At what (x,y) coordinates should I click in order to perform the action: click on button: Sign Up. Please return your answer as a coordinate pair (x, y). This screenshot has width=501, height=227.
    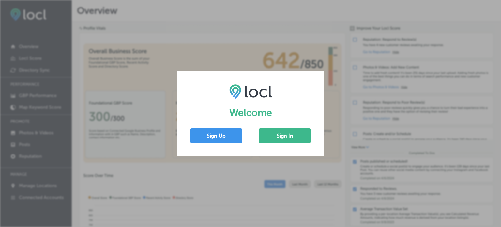
    Looking at the image, I should click on (216, 135).